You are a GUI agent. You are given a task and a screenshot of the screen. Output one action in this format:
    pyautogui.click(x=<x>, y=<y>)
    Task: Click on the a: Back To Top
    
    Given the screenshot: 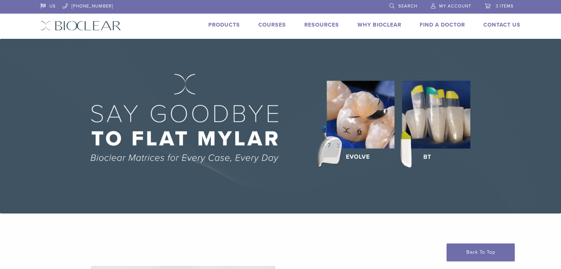 What is the action you would take?
    pyautogui.click(x=481, y=252)
    